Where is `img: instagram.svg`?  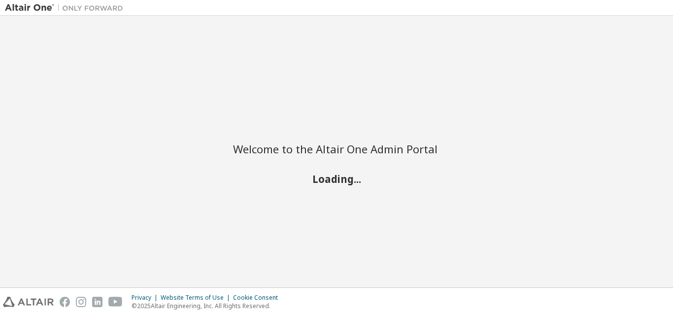
img: instagram.svg is located at coordinates (81, 302).